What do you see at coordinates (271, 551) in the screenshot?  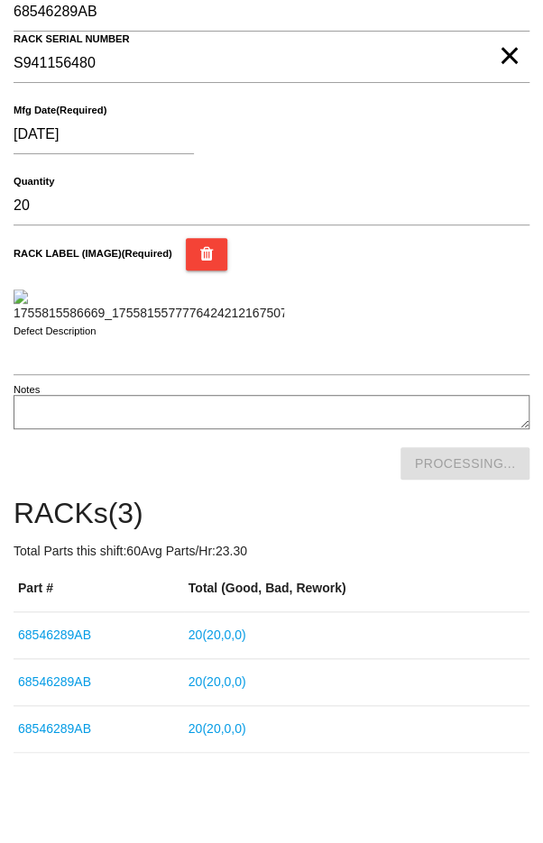 I see `p: Total Parts this shift: 60 Avg Parts/Hr: 23.30` at bounding box center [271, 551].